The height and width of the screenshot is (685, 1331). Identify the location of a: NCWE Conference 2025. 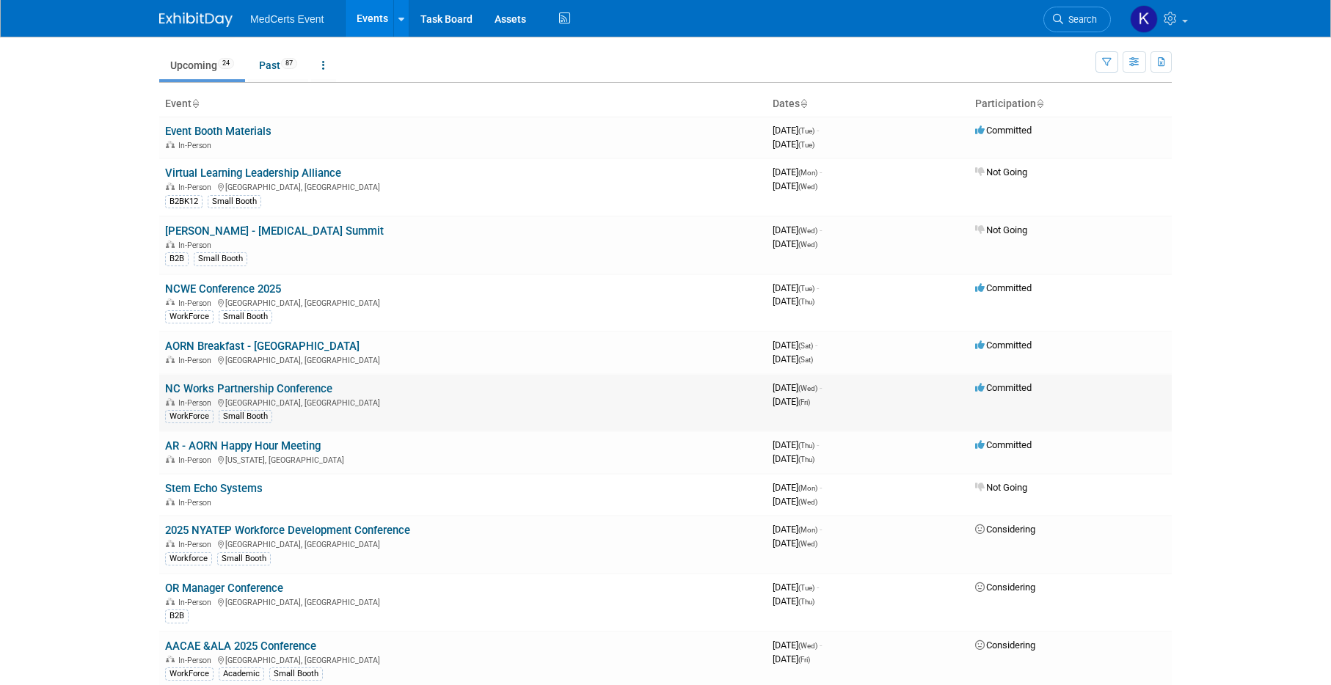
(223, 289).